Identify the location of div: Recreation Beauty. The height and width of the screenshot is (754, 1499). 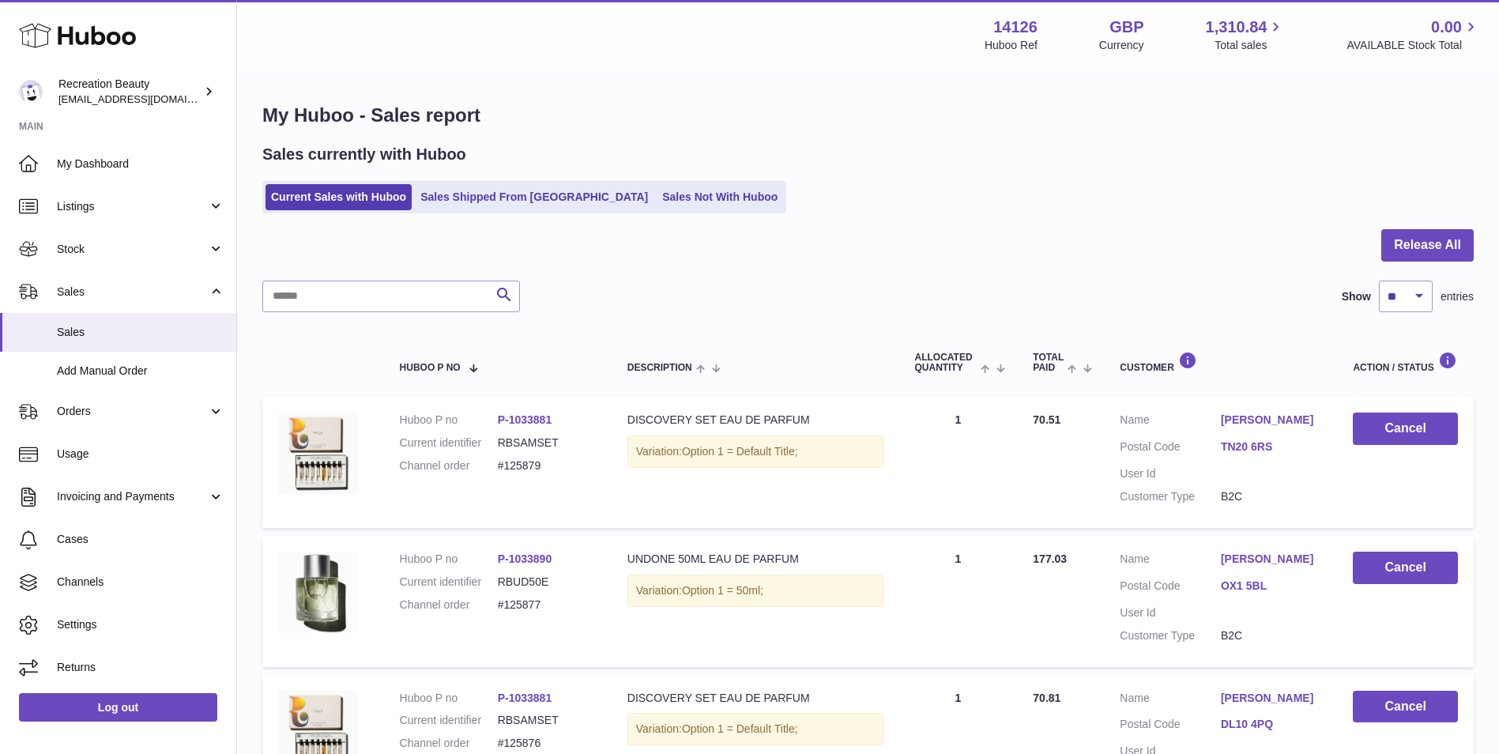
(130, 92).